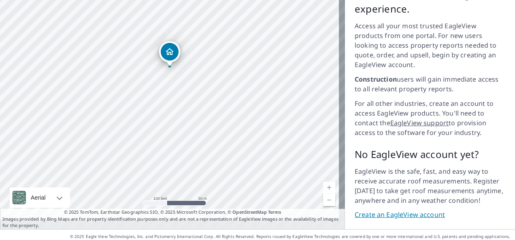 This screenshot has width=515, height=240. Describe the element at coordinates (430, 215) in the screenshot. I see `a: Create an EagleView account` at that location.